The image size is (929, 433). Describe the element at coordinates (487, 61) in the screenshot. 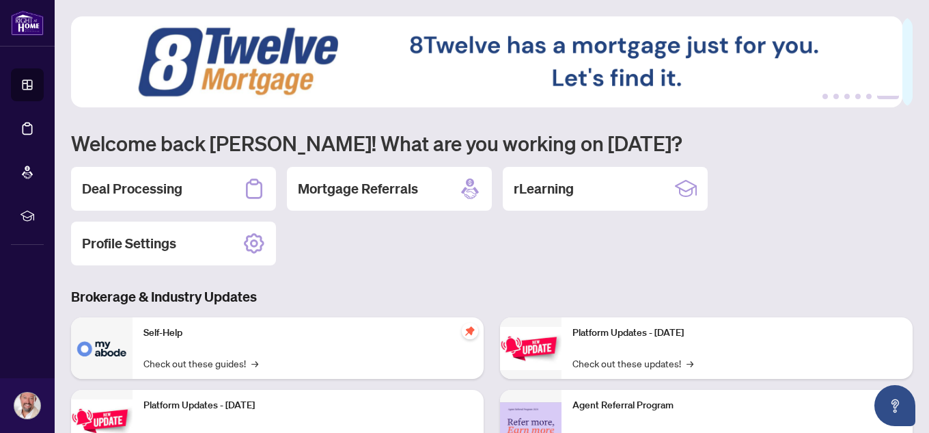

I see `img: Slide 5` at that location.